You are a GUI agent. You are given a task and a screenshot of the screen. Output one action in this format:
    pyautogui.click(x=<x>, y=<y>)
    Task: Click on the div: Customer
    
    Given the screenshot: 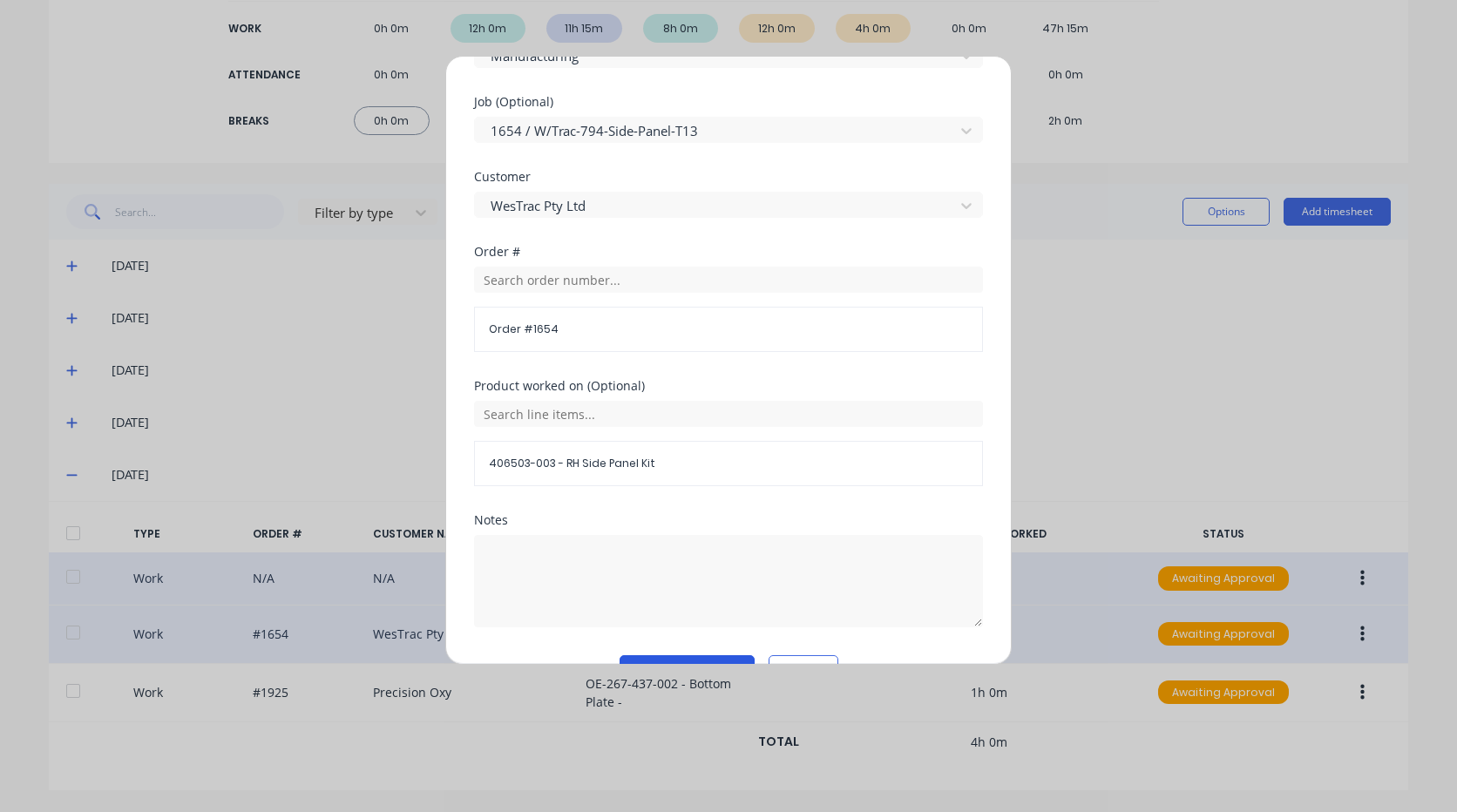 What is the action you would take?
    pyautogui.click(x=729, y=177)
    